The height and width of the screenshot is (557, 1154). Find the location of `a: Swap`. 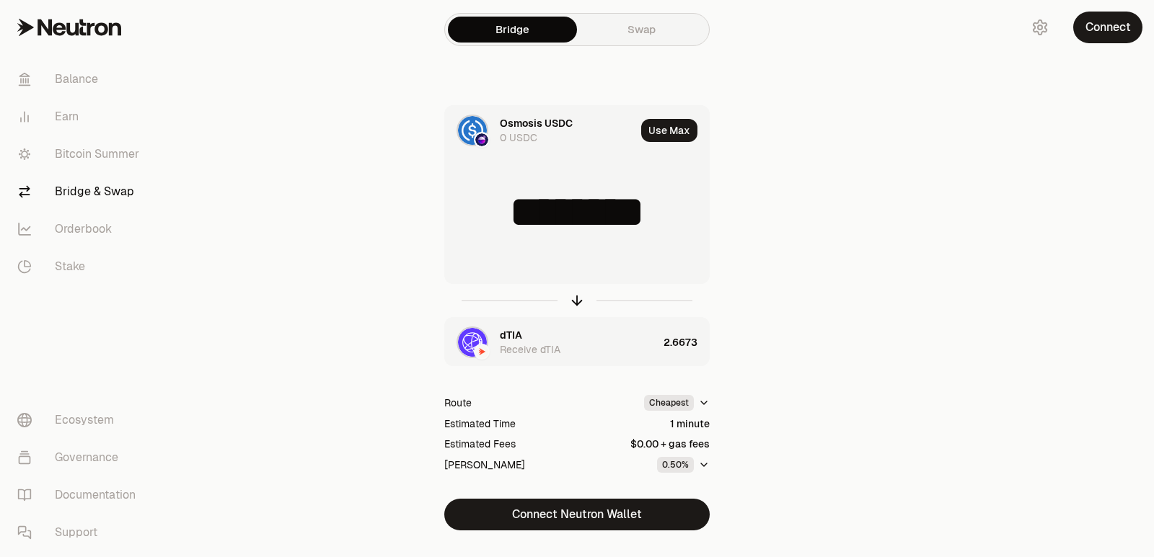

a: Swap is located at coordinates (641, 30).